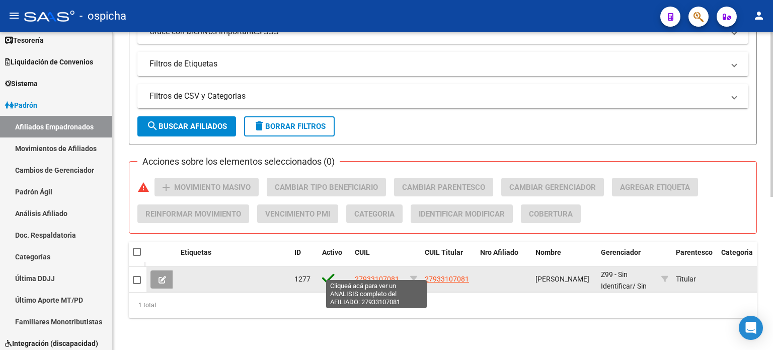 This screenshot has height=350, width=773. What do you see at coordinates (193, 213) in the screenshot?
I see `button: Reinformar Movimiento` at bounding box center [193, 213].